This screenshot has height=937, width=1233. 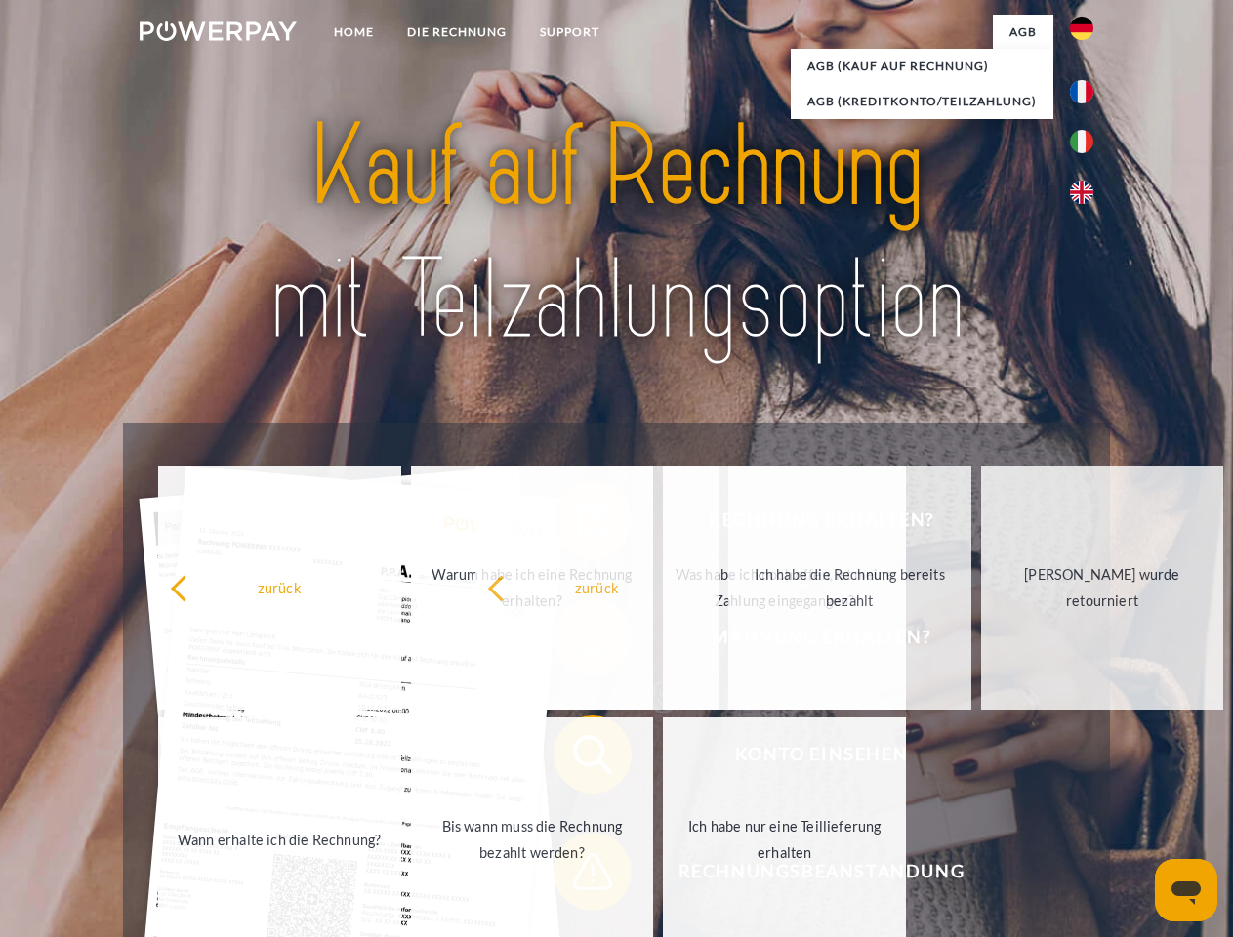 I want to click on div: Ich habe nur eine Teillieferung erhalten, so click(x=784, y=840).